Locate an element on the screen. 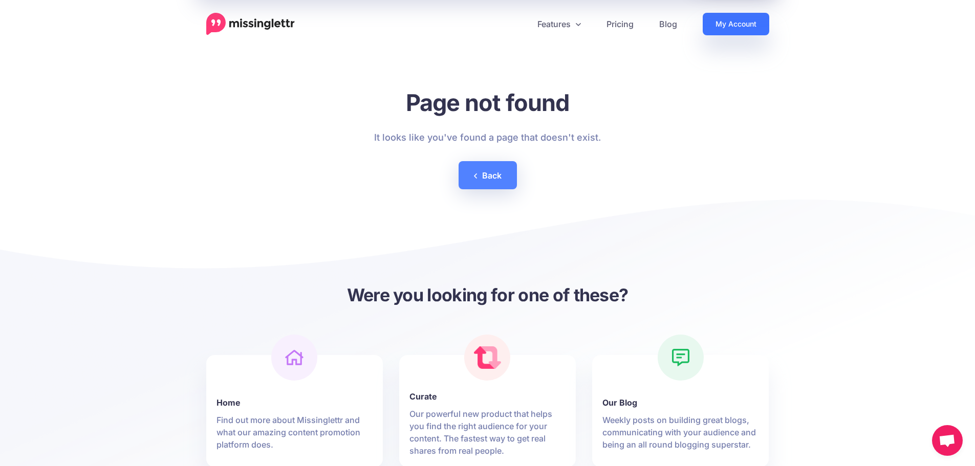 The width and height of the screenshot is (975, 466). b: Our Blog is located at coordinates (680, 403).